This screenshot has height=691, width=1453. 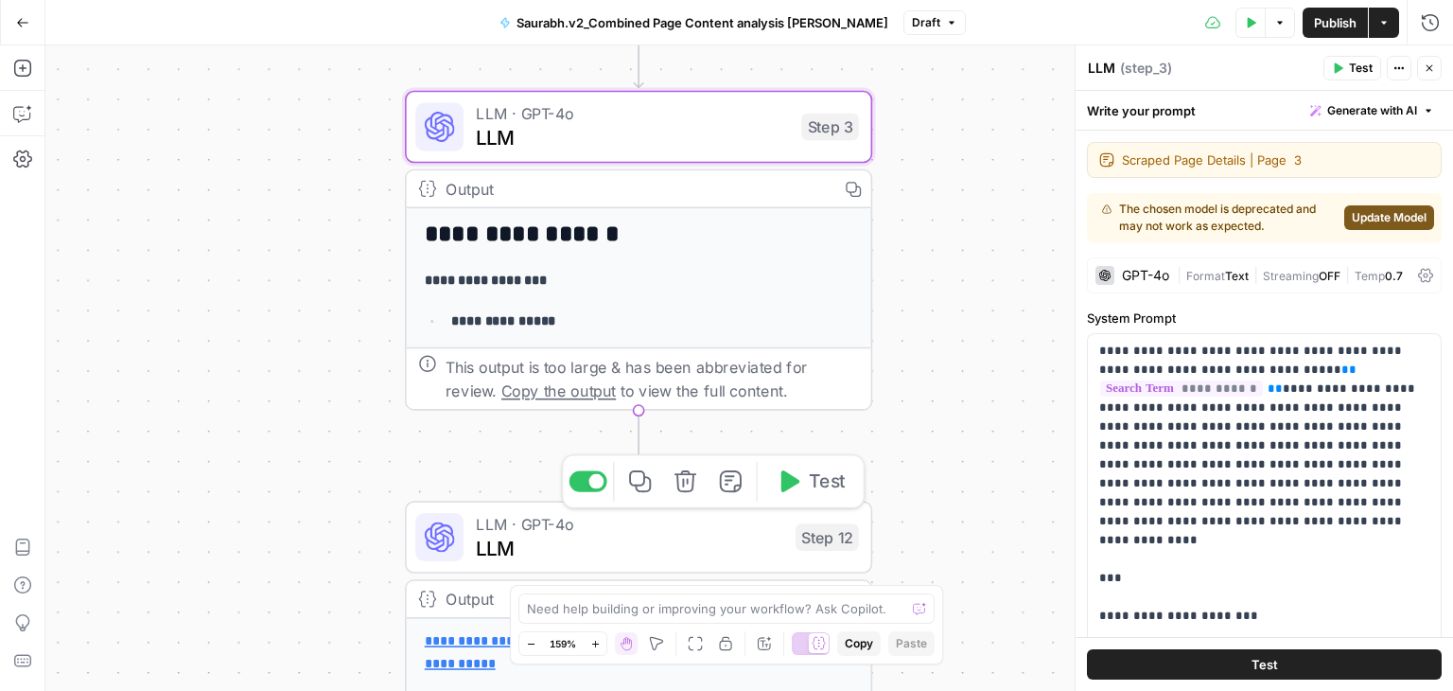 What do you see at coordinates (1389, 218) in the screenshot?
I see `span: Update Model` at bounding box center [1389, 218].